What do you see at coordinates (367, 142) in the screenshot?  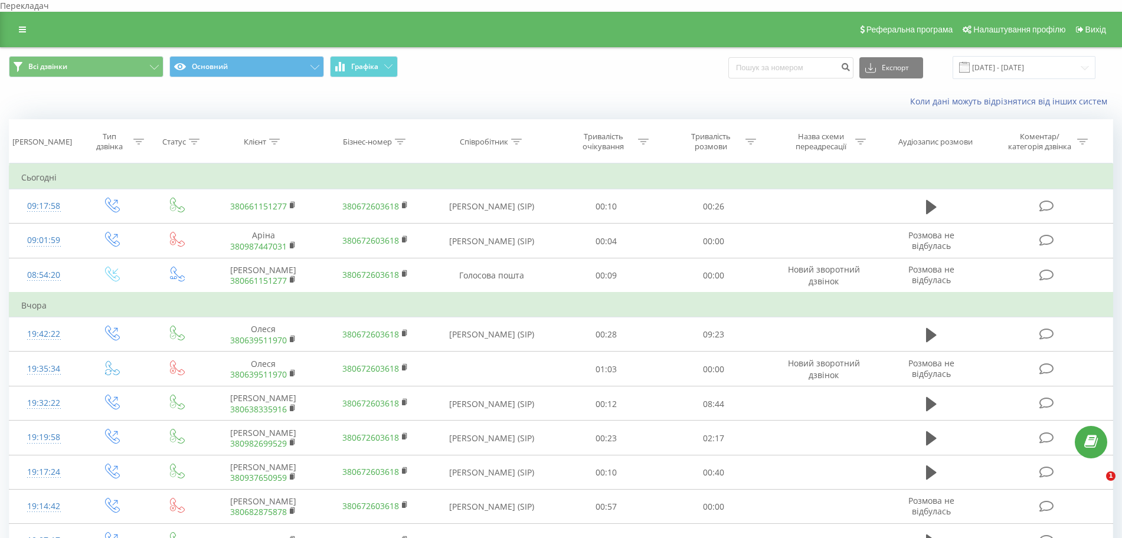 I see `font: Бізнес-номер` at bounding box center [367, 142].